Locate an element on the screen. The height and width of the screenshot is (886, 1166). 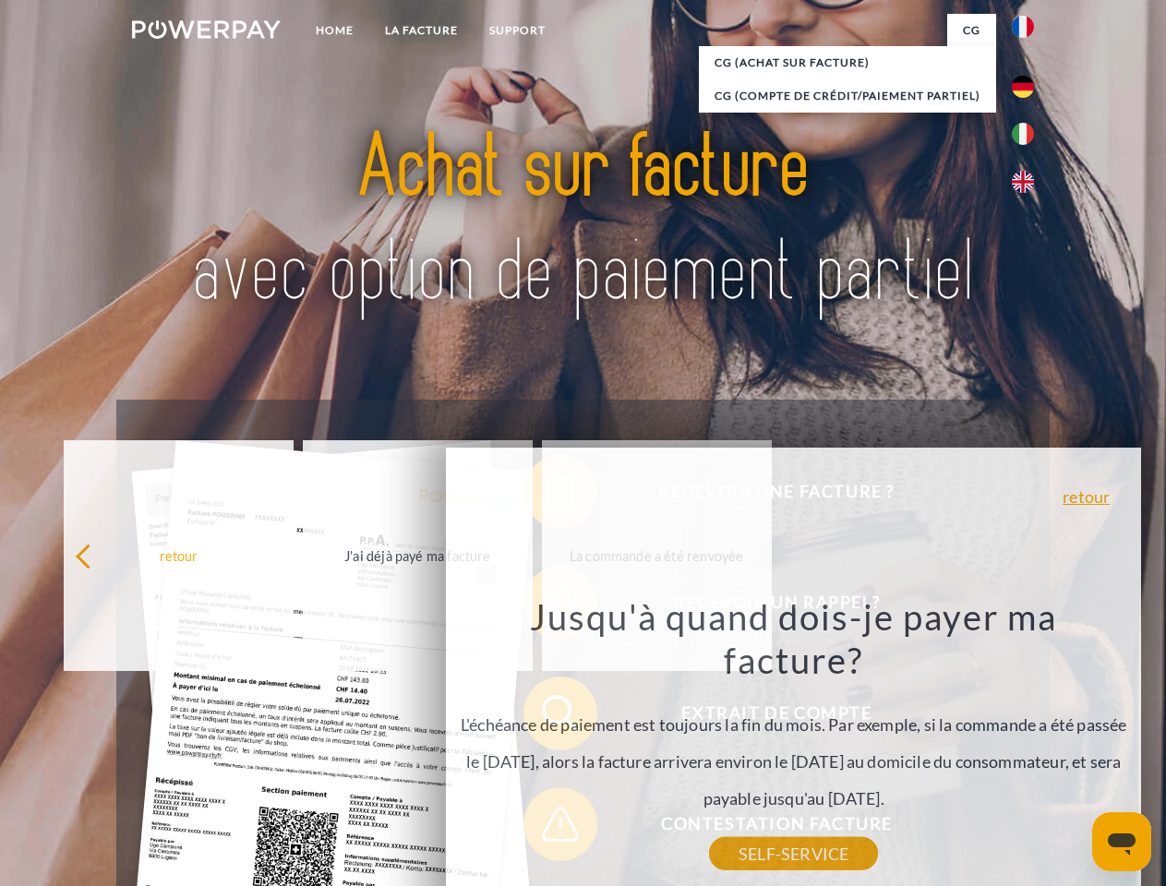
a: LA FACTURE is located at coordinates (421, 30).